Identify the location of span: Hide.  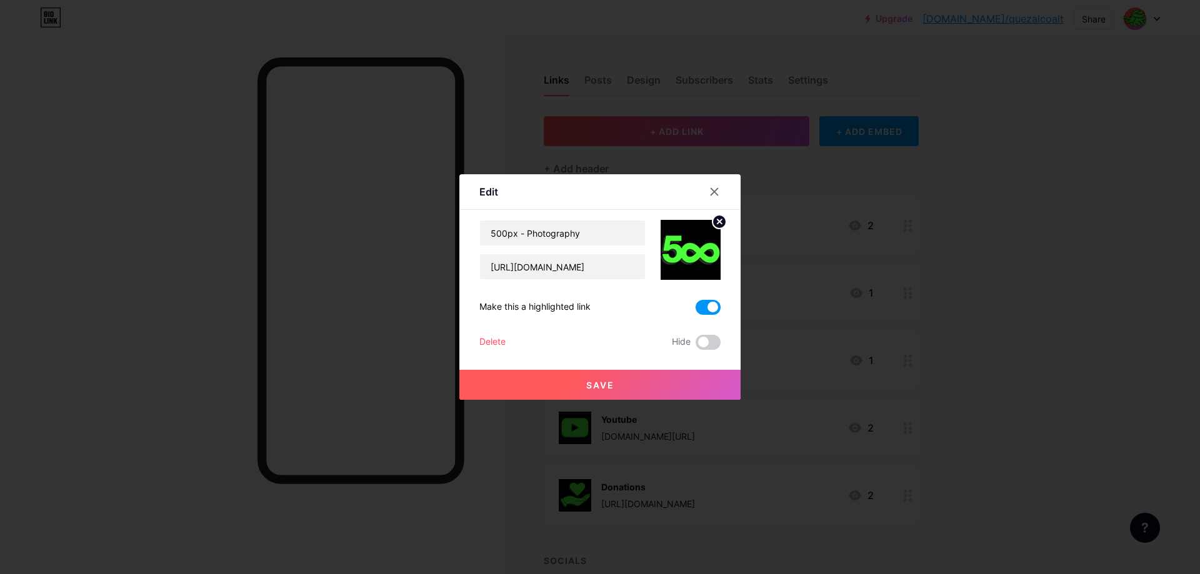
(681, 342).